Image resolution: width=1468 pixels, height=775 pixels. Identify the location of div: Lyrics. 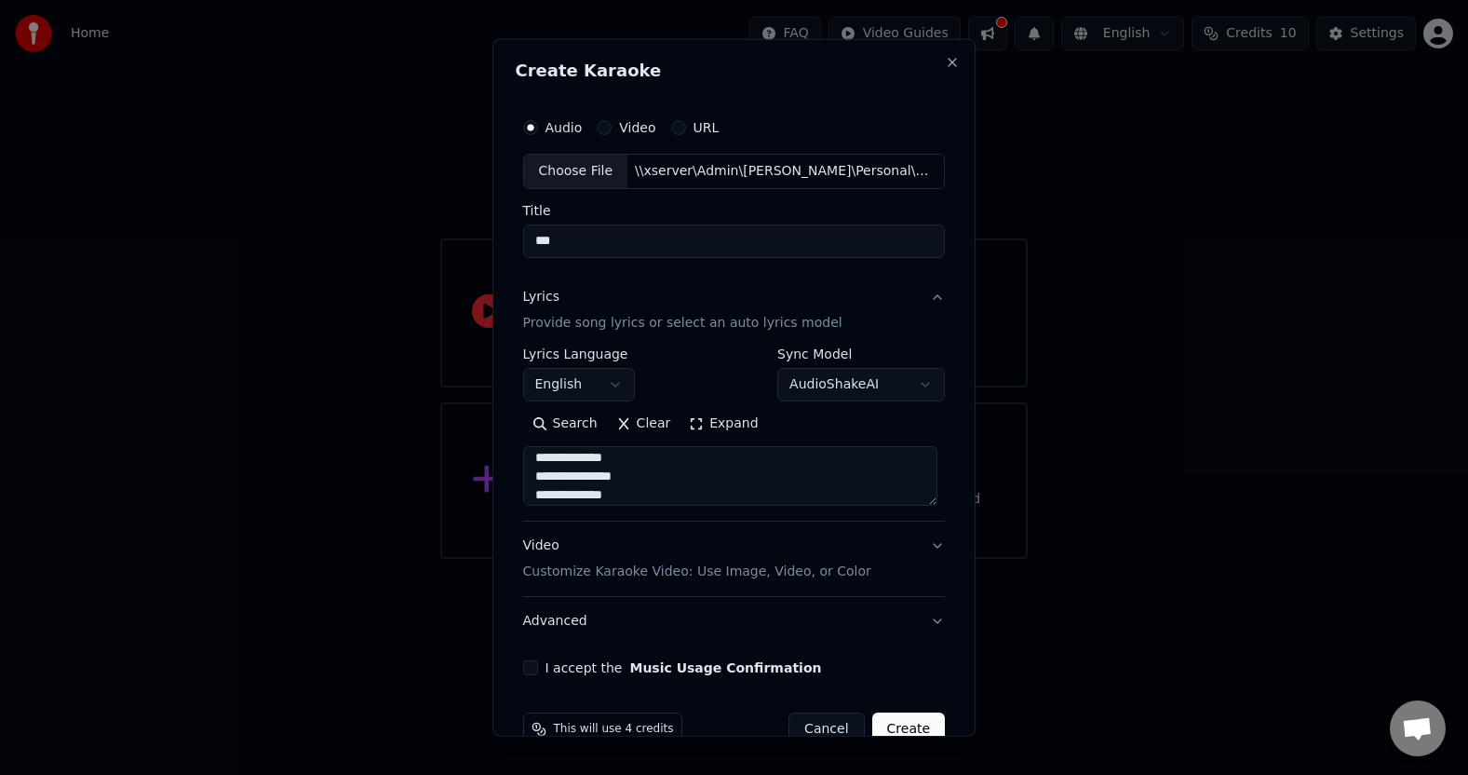
(541, 297).